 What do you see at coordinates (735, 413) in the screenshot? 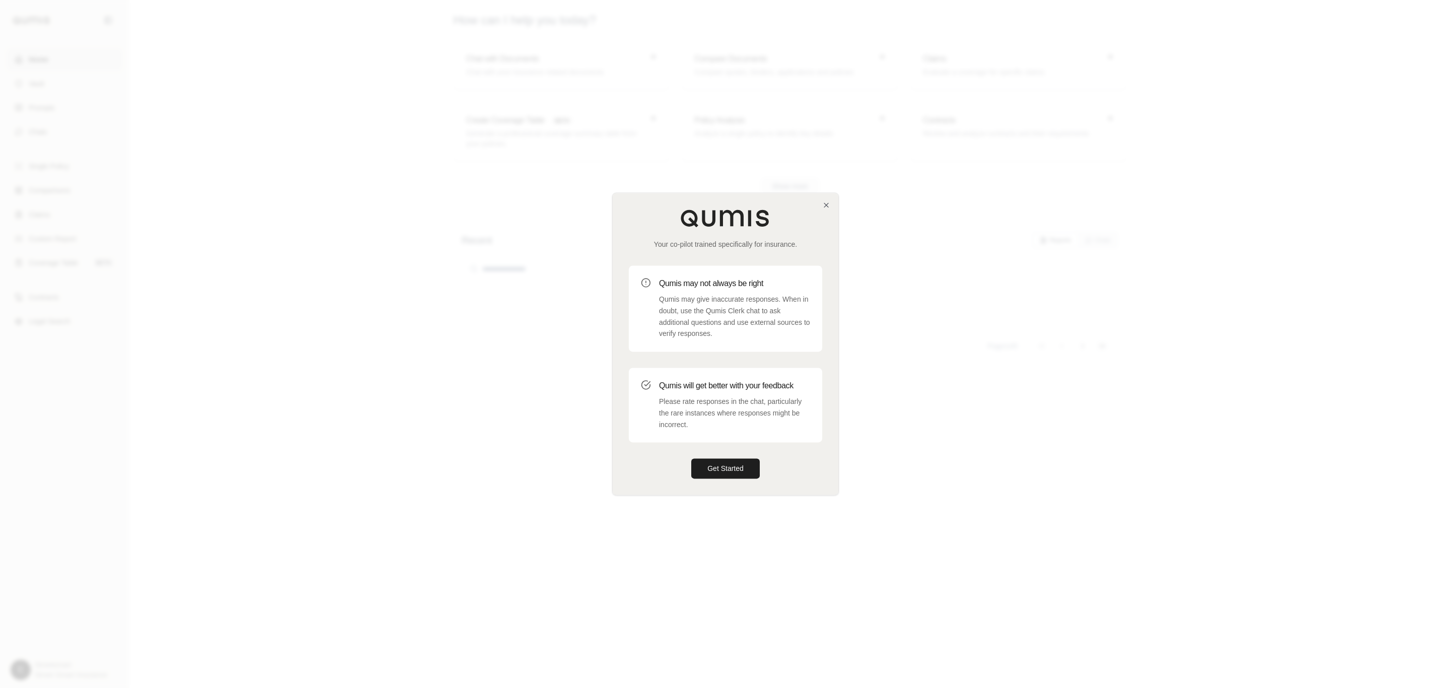
I see `p: Please rate responses in the chat, particularly the rare instances where responses might be incor...` at bounding box center [735, 413].